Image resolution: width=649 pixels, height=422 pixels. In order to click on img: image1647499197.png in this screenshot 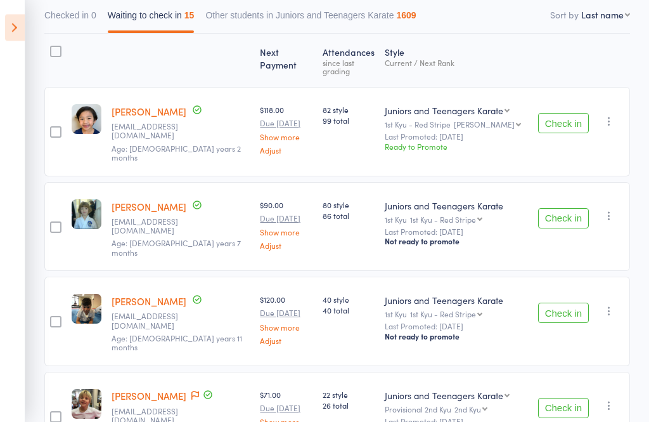, I will do `click(86, 309)`.